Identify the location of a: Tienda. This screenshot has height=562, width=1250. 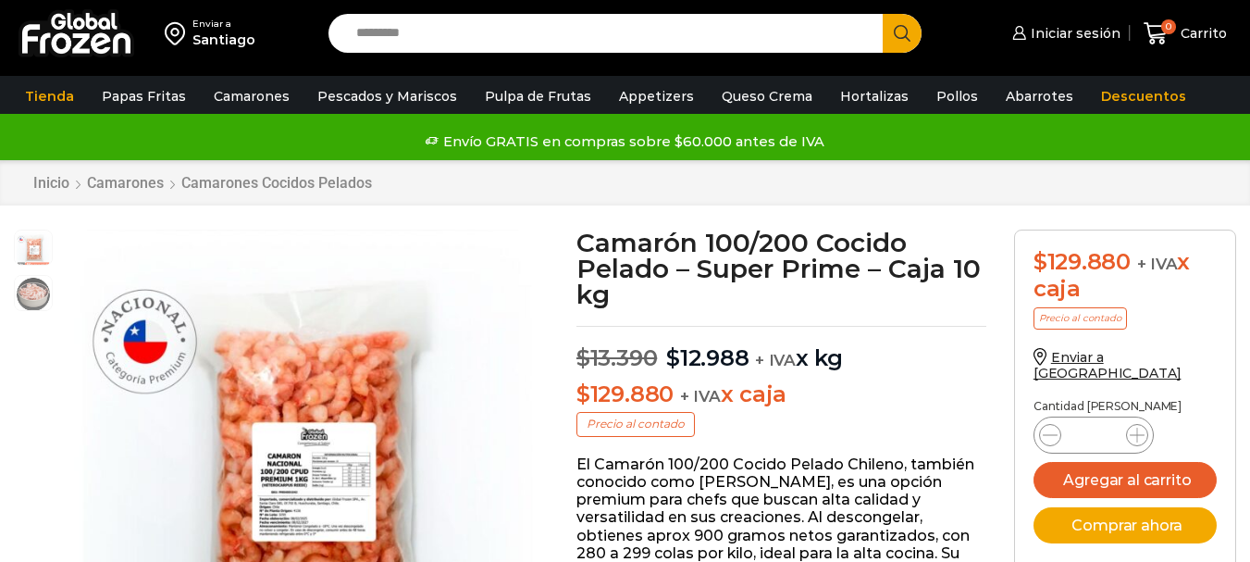
(49, 96).